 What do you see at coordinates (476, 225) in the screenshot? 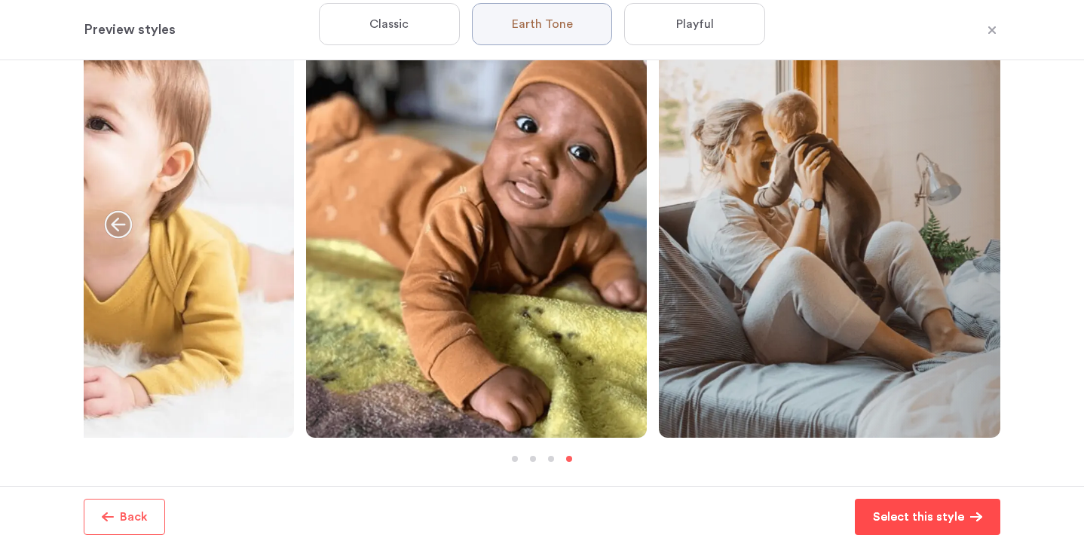
I see `img: Earth Tone 3` at bounding box center [476, 225].